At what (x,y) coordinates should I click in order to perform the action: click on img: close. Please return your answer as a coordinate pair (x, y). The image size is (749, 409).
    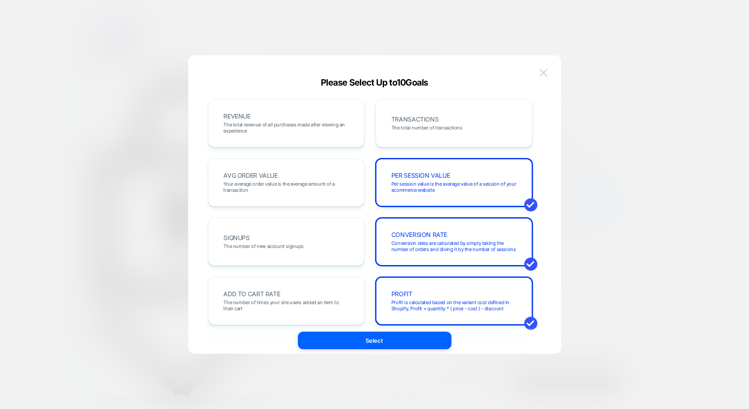
    Looking at the image, I should click on (544, 72).